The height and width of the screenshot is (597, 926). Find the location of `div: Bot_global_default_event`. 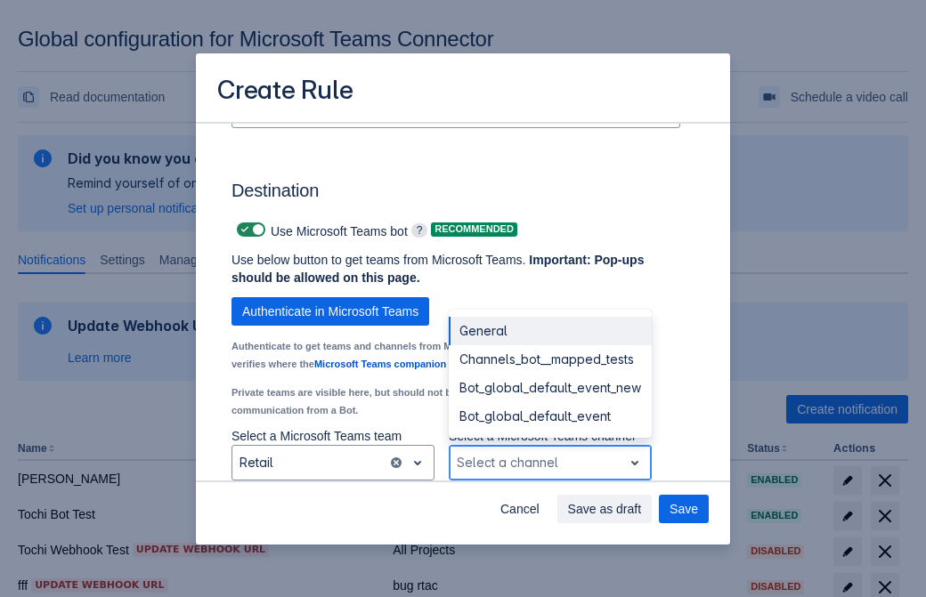

div: Bot_global_default_event is located at coordinates (550, 416).